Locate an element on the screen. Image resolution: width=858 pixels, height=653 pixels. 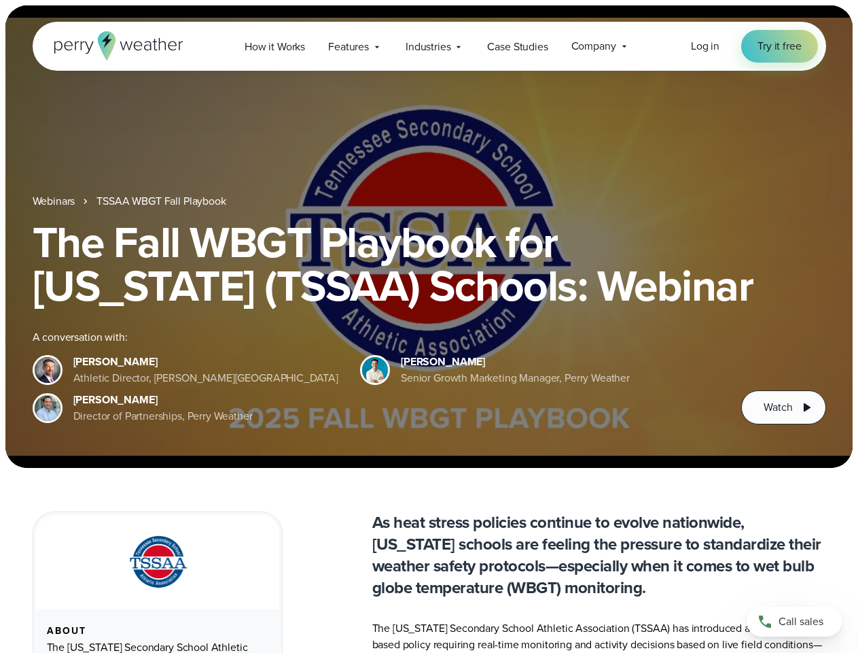
img: Jeff Wood is located at coordinates (48, 408).